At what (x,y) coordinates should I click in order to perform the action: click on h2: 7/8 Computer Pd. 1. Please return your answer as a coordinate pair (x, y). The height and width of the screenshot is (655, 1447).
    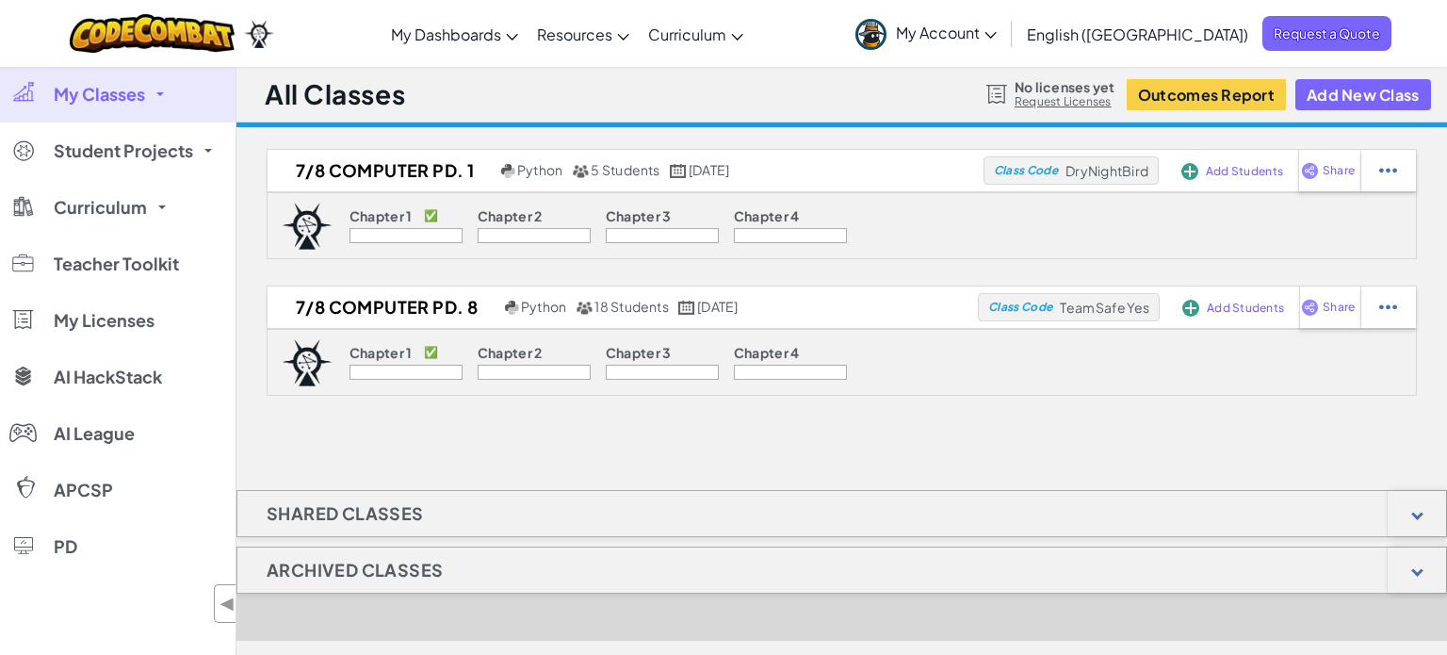
    Looking at the image, I should click on (382, 171).